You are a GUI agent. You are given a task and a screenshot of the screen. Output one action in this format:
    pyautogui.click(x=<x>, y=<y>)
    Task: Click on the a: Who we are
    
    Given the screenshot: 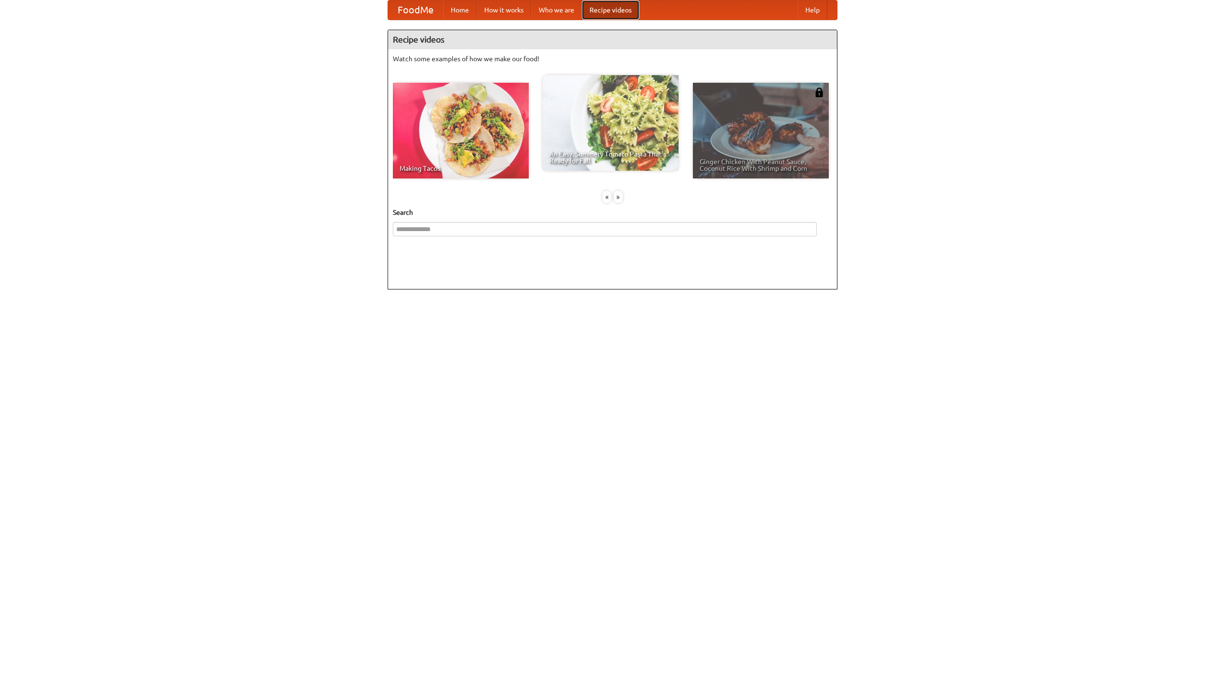 What is the action you would take?
    pyautogui.click(x=556, y=10)
    